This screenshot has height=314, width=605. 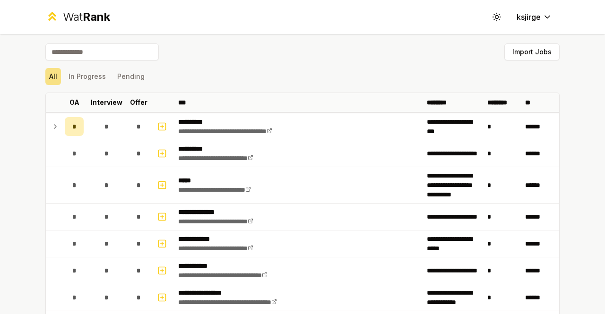 I want to click on p: Interview, so click(x=106, y=102).